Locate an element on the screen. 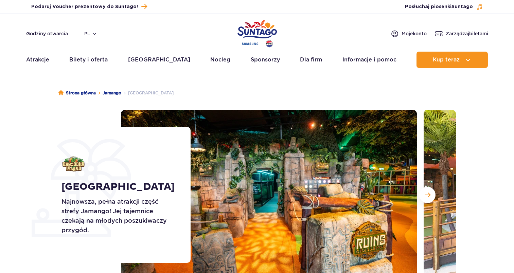 The image size is (514, 273). a: Nocleg is located at coordinates (220, 60).